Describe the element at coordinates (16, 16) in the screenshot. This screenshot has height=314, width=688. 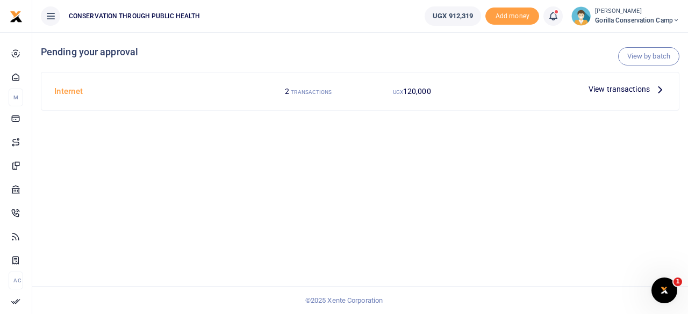
I see `a: logo-small logo-large logo-large` at that location.